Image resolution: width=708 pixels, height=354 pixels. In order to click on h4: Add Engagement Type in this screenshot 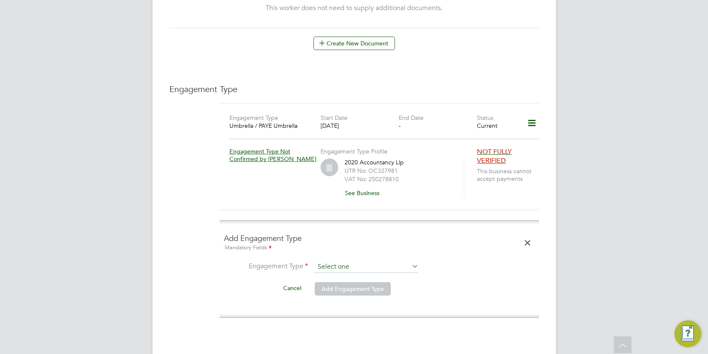, I will do `click(379, 242)`.